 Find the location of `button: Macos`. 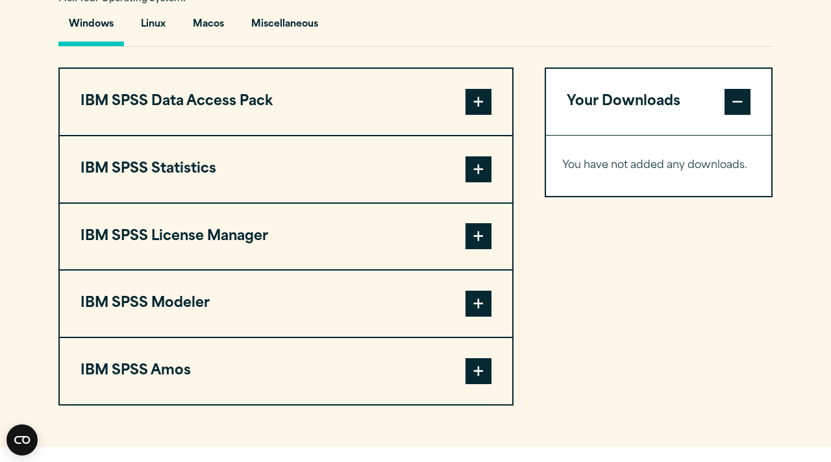

button: Macos is located at coordinates (208, 27).